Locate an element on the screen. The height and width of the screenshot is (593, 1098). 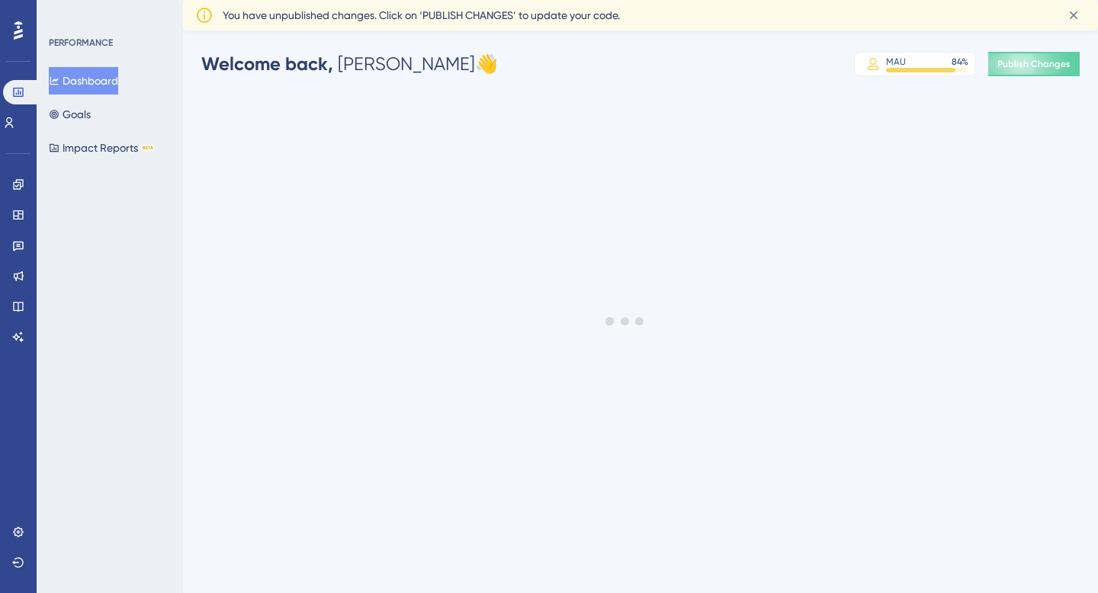
span: Publish Changes is located at coordinates (1034, 64).